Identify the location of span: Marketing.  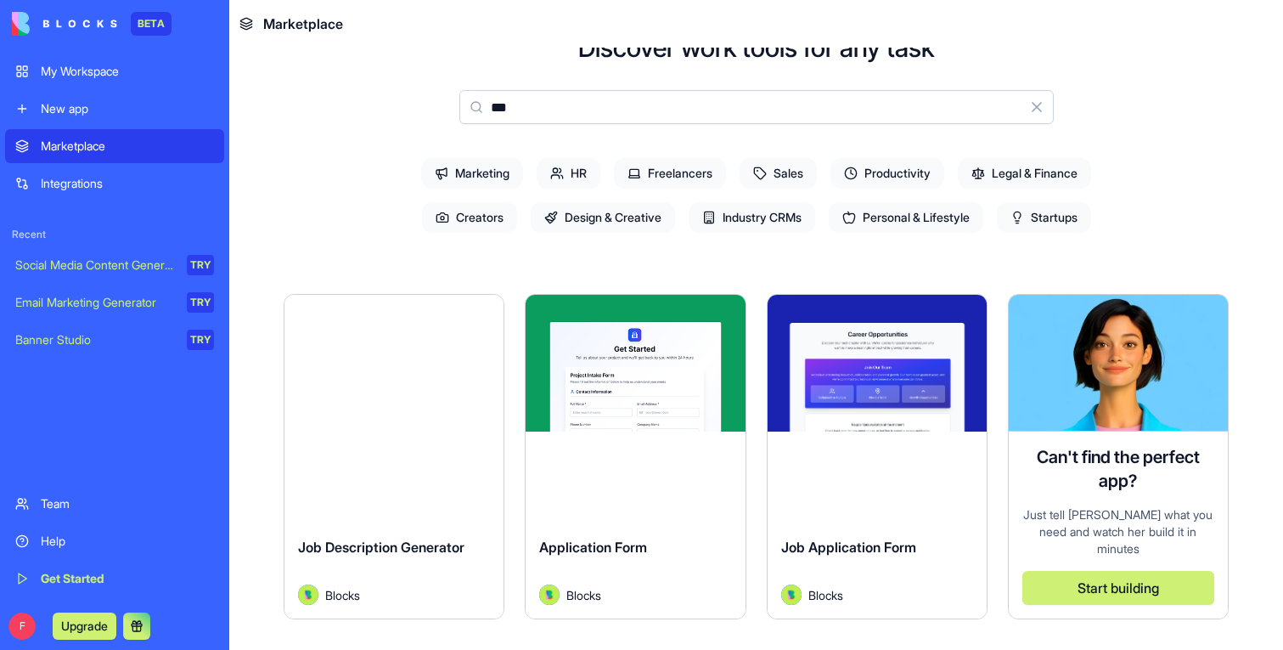
(472, 173).